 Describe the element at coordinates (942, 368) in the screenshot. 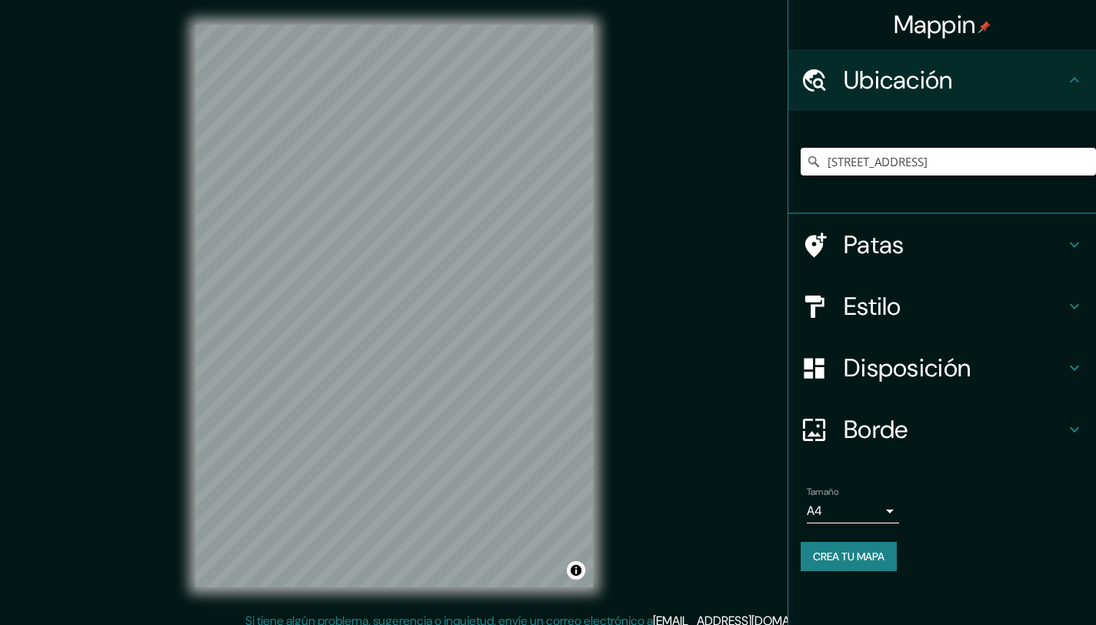

I see `div: Disposición` at that location.